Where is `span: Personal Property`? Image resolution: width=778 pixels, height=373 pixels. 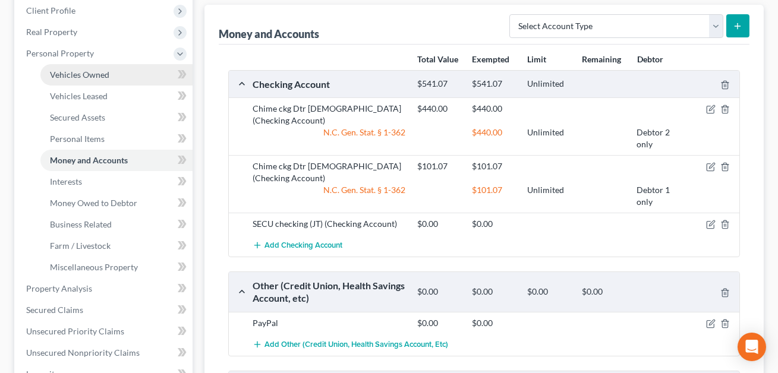
span: Personal Property is located at coordinates (60, 53).